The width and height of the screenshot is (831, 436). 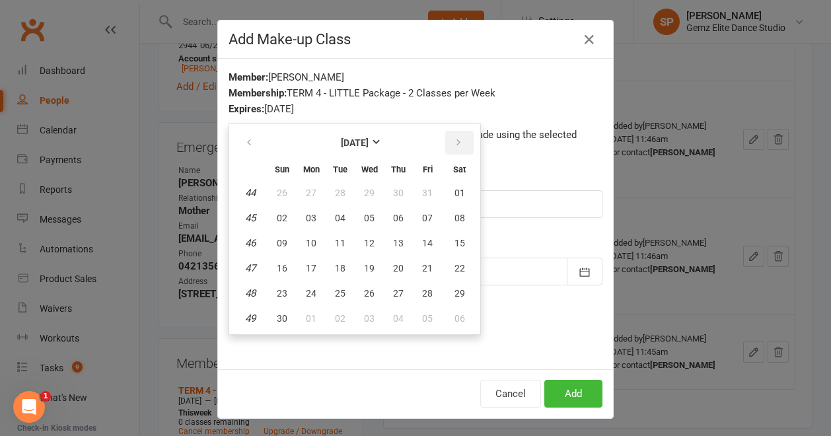 I want to click on small: Saturday, so click(x=459, y=169).